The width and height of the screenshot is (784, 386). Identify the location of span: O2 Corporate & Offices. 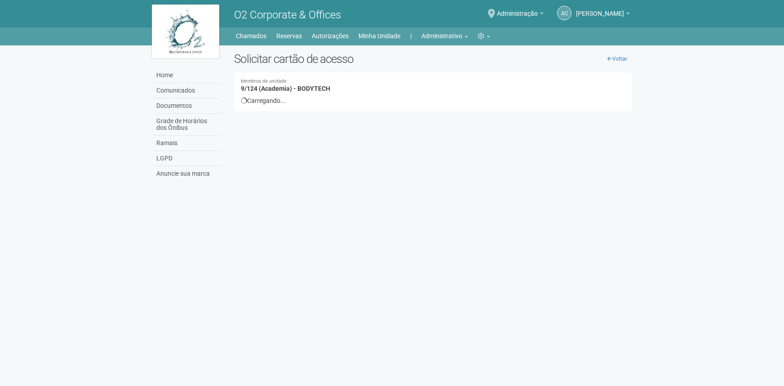
(287, 15).